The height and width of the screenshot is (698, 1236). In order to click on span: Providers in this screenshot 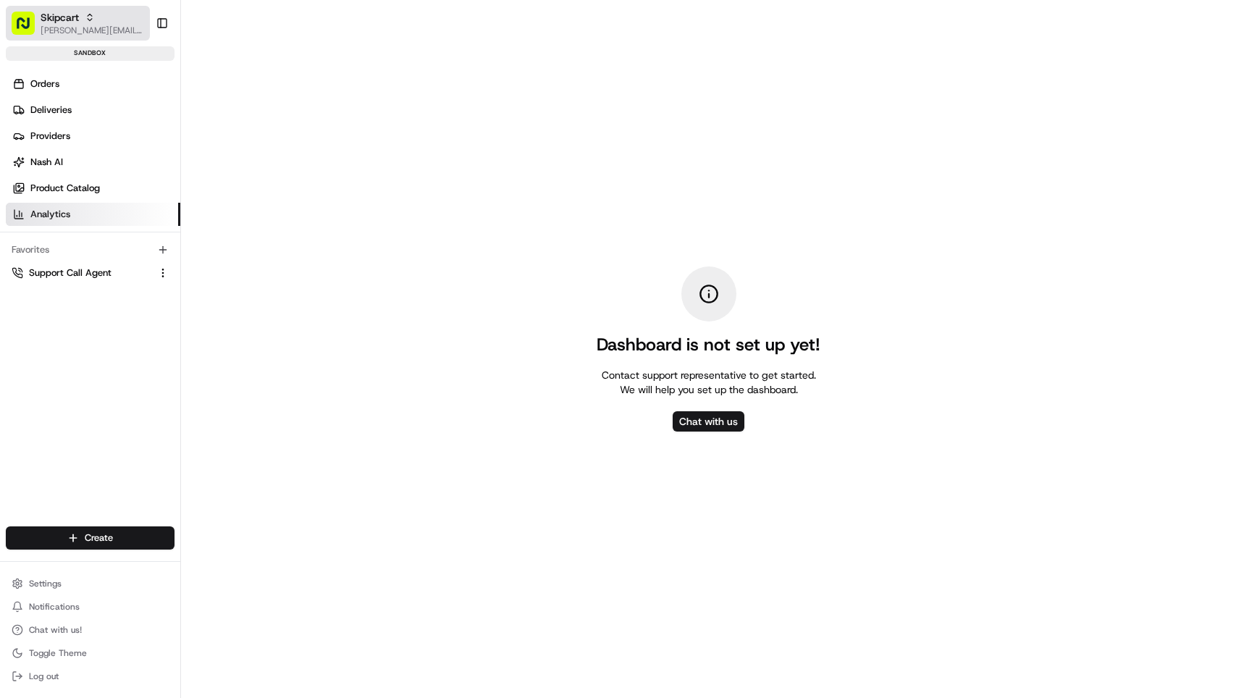, I will do `click(50, 136)`.